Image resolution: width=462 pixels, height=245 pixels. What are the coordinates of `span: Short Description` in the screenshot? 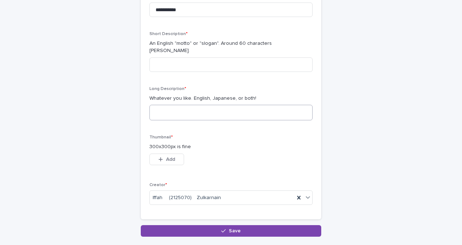 It's located at (169, 34).